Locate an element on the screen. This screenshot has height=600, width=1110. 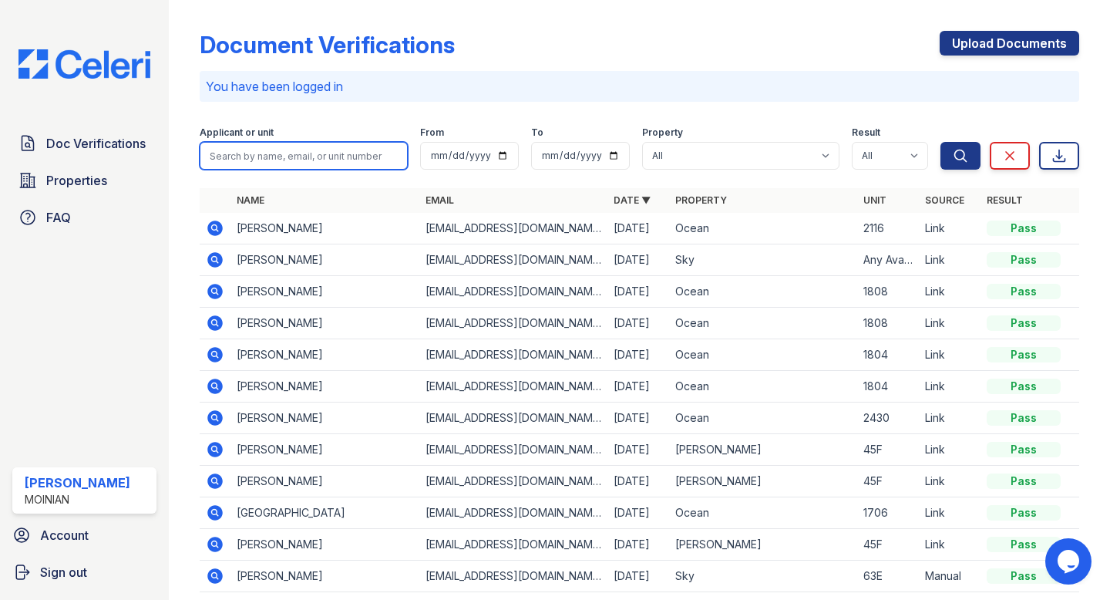
a: Email is located at coordinates (439, 200).